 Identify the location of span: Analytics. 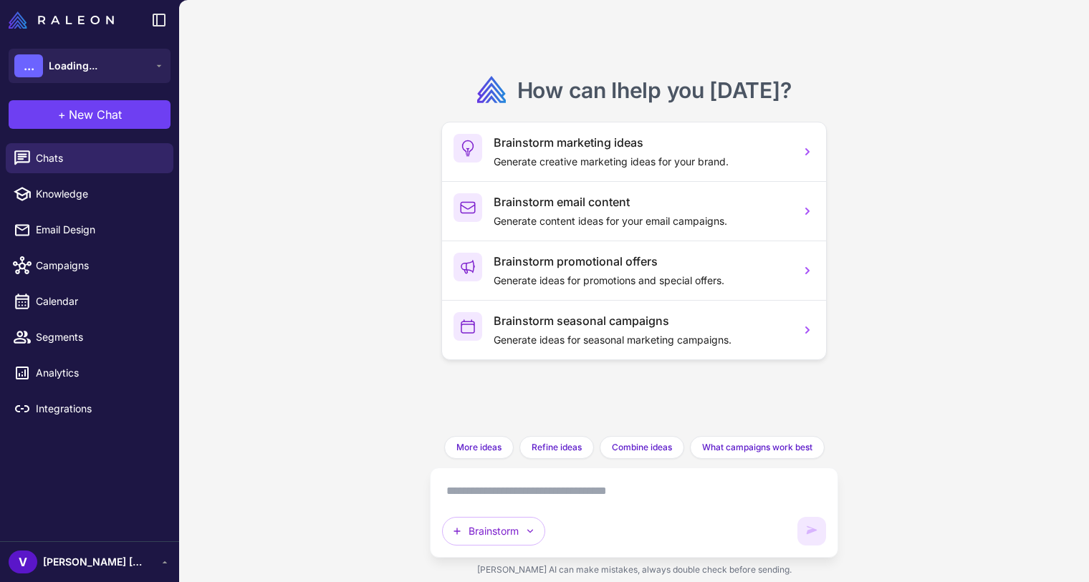
(99, 373).